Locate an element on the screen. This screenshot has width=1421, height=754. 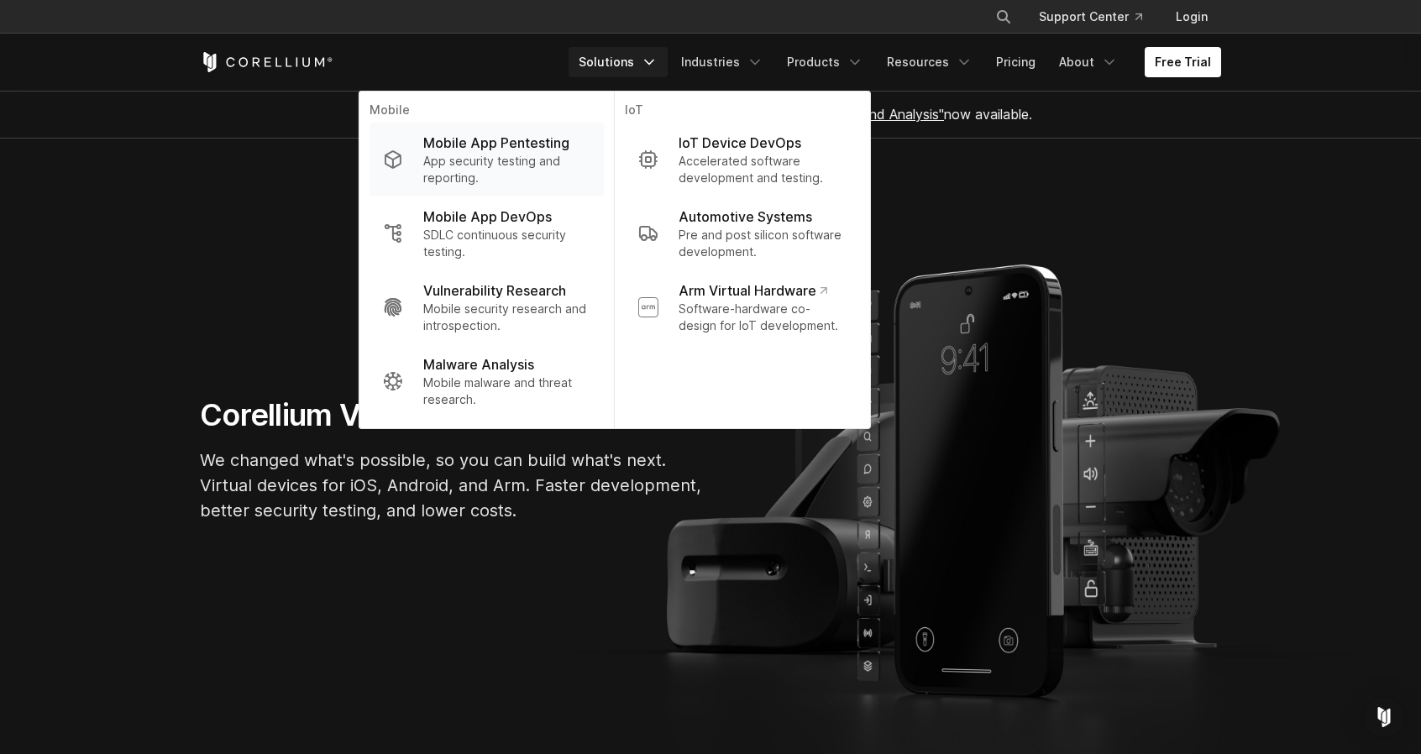
button: Search is located at coordinates (1004, 17).